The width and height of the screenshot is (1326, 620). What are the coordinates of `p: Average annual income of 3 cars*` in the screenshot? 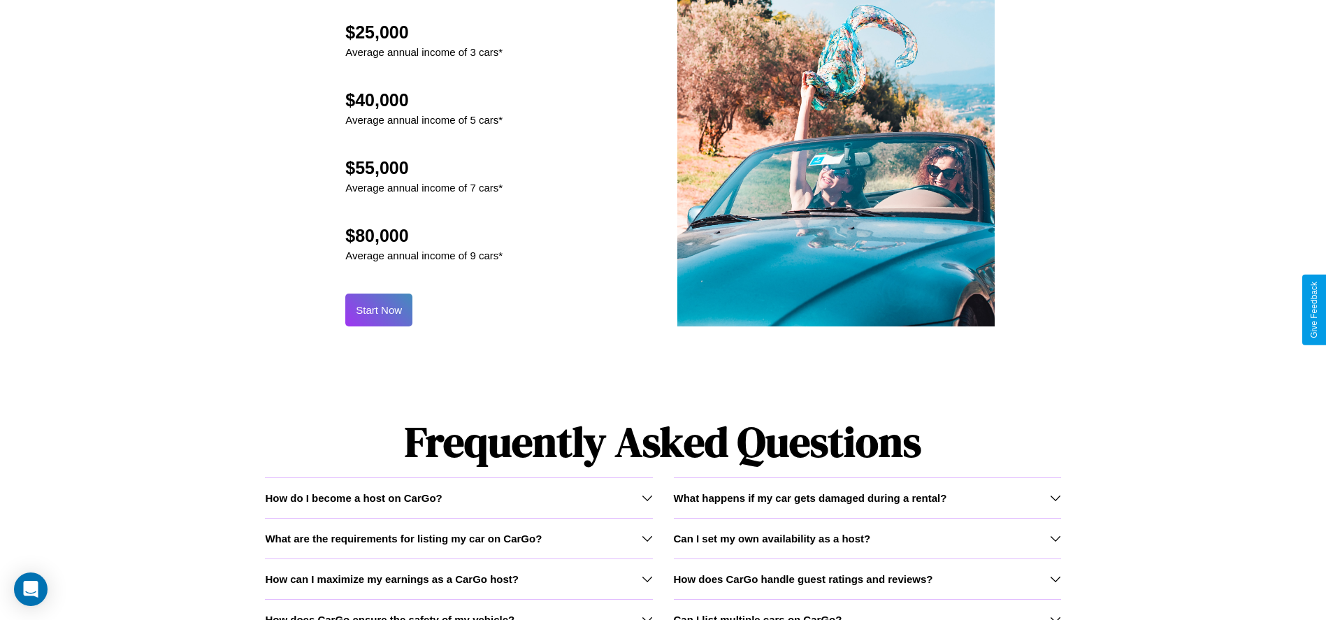 It's located at (424, 52).